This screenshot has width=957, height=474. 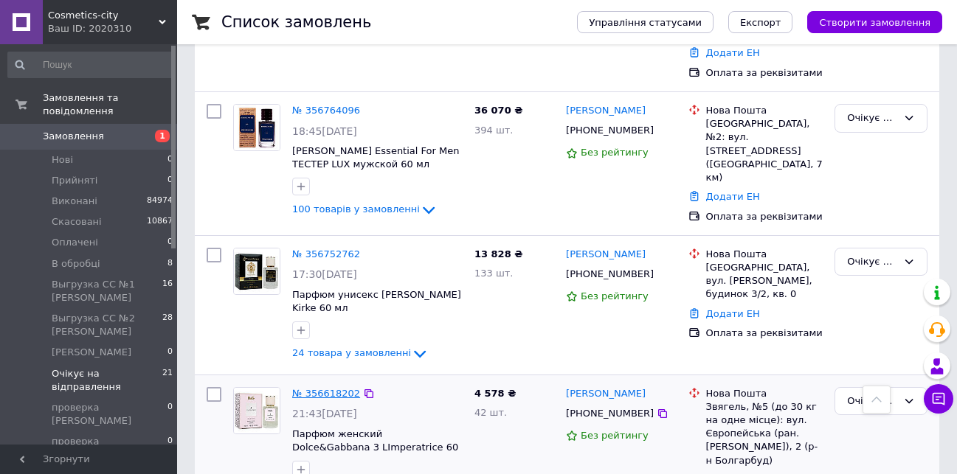 I want to click on span: Експорт, so click(x=761, y=22).